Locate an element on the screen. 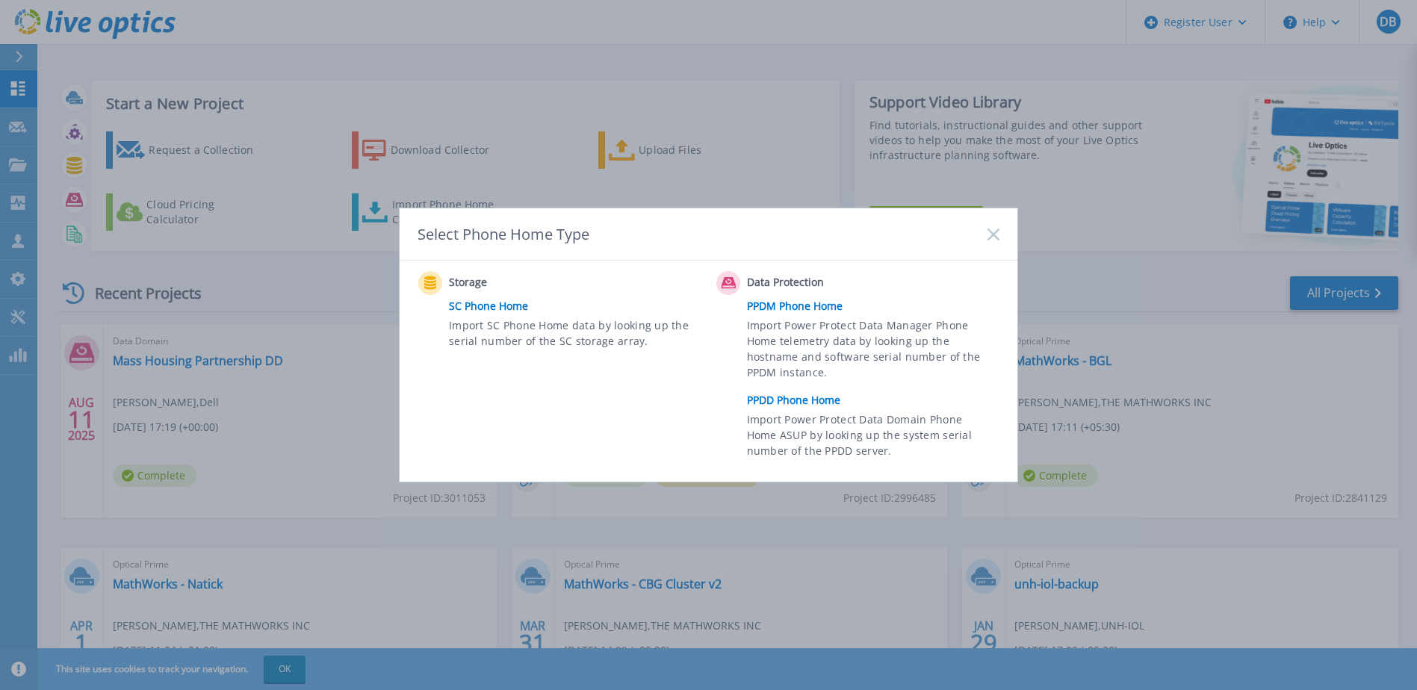 This screenshot has height=690, width=1417. a: SC Phone Home is located at coordinates (579, 306).